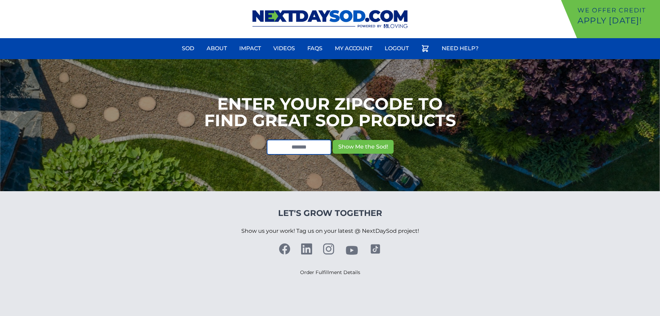 The width and height of the screenshot is (660, 316). What do you see at coordinates (330, 213) in the screenshot?
I see `h4: Let's Grow Together` at bounding box center [330, 213].